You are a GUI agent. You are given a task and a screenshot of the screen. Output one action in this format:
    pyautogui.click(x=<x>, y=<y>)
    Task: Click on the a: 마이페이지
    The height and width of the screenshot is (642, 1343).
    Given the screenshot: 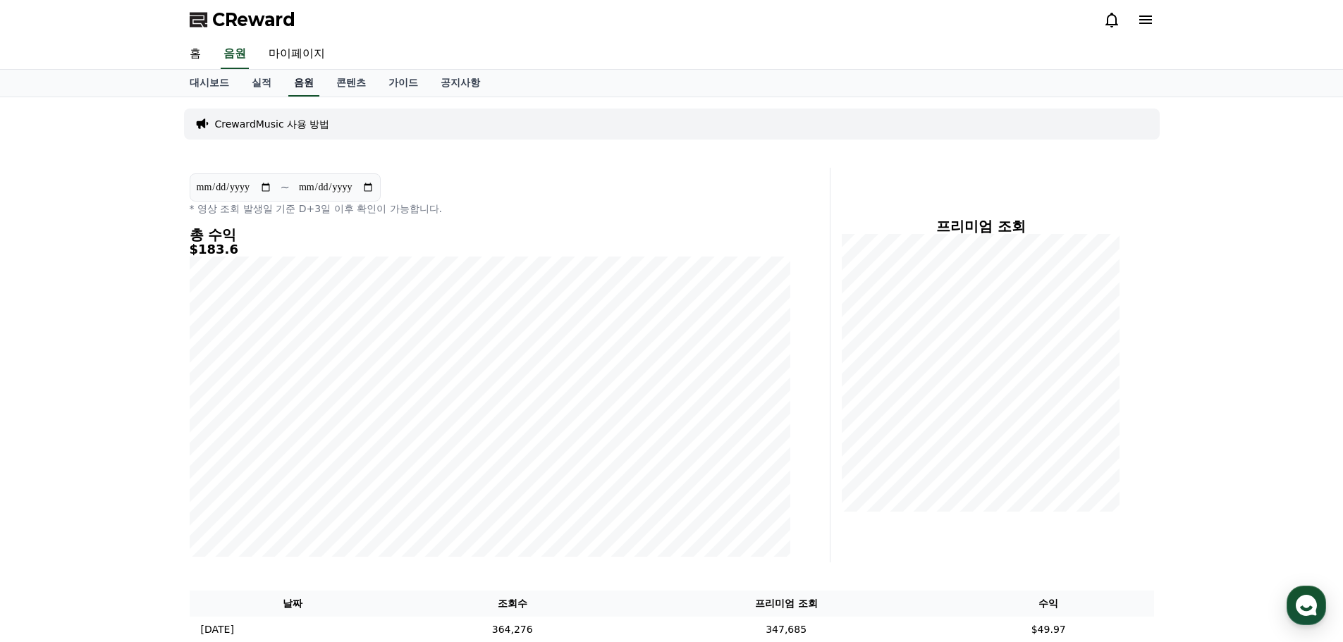 What is the action you would take?
    pyautogui.click(x=297, y=54)
    